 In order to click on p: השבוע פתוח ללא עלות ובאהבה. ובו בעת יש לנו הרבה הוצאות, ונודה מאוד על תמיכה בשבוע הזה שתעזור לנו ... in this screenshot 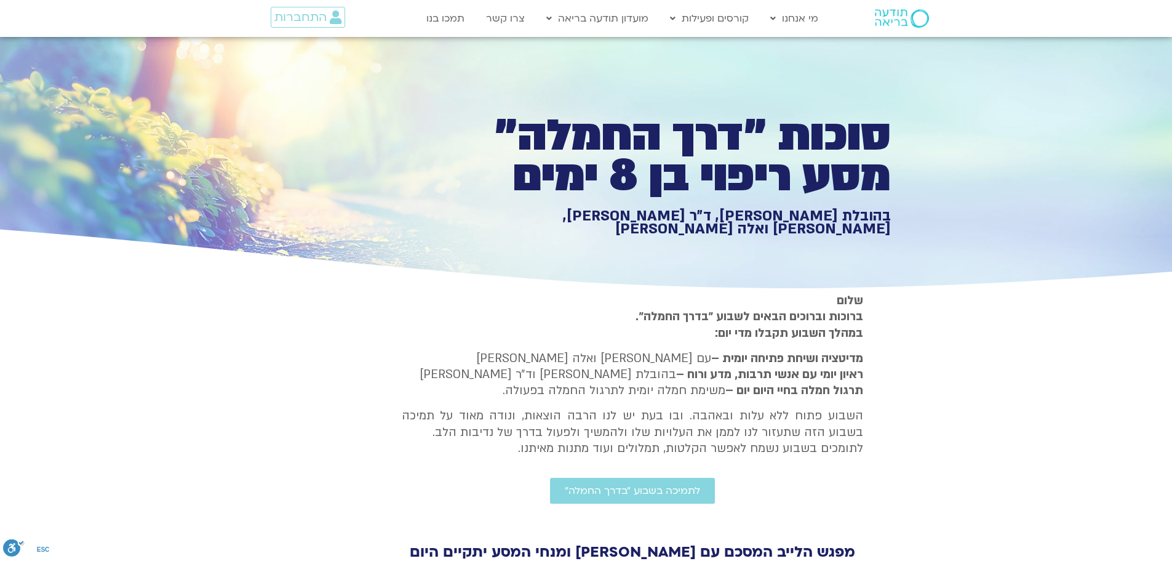, I will do `click(633, 431)`.